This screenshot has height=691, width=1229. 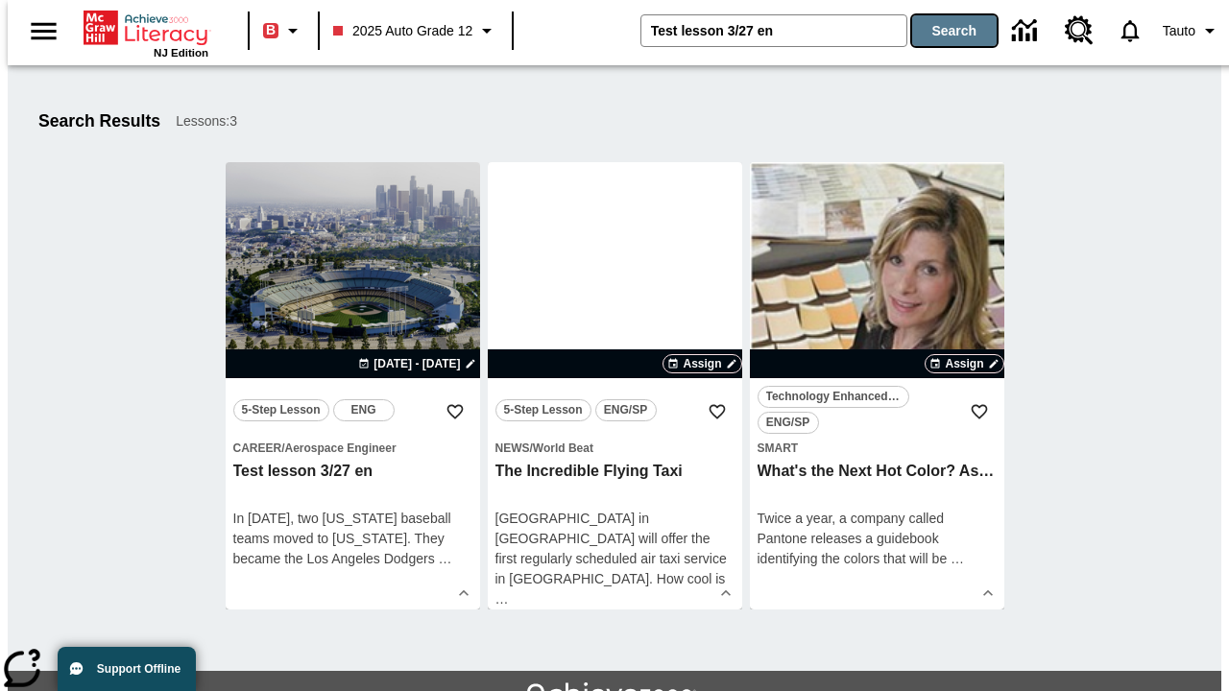 I want to click on span: Topic: Smart/null, so click(x=877, y=447).